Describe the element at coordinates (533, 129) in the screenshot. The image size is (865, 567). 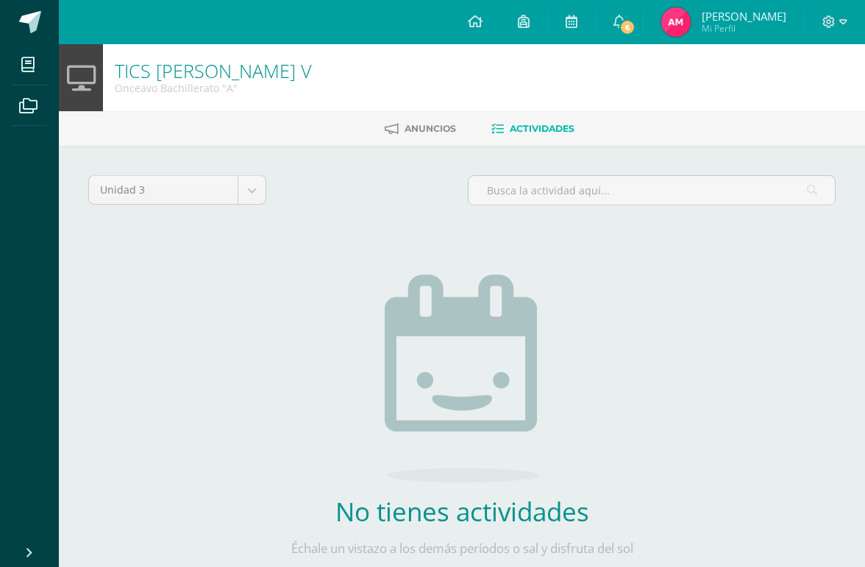
I see `a: Actividades` at that location.